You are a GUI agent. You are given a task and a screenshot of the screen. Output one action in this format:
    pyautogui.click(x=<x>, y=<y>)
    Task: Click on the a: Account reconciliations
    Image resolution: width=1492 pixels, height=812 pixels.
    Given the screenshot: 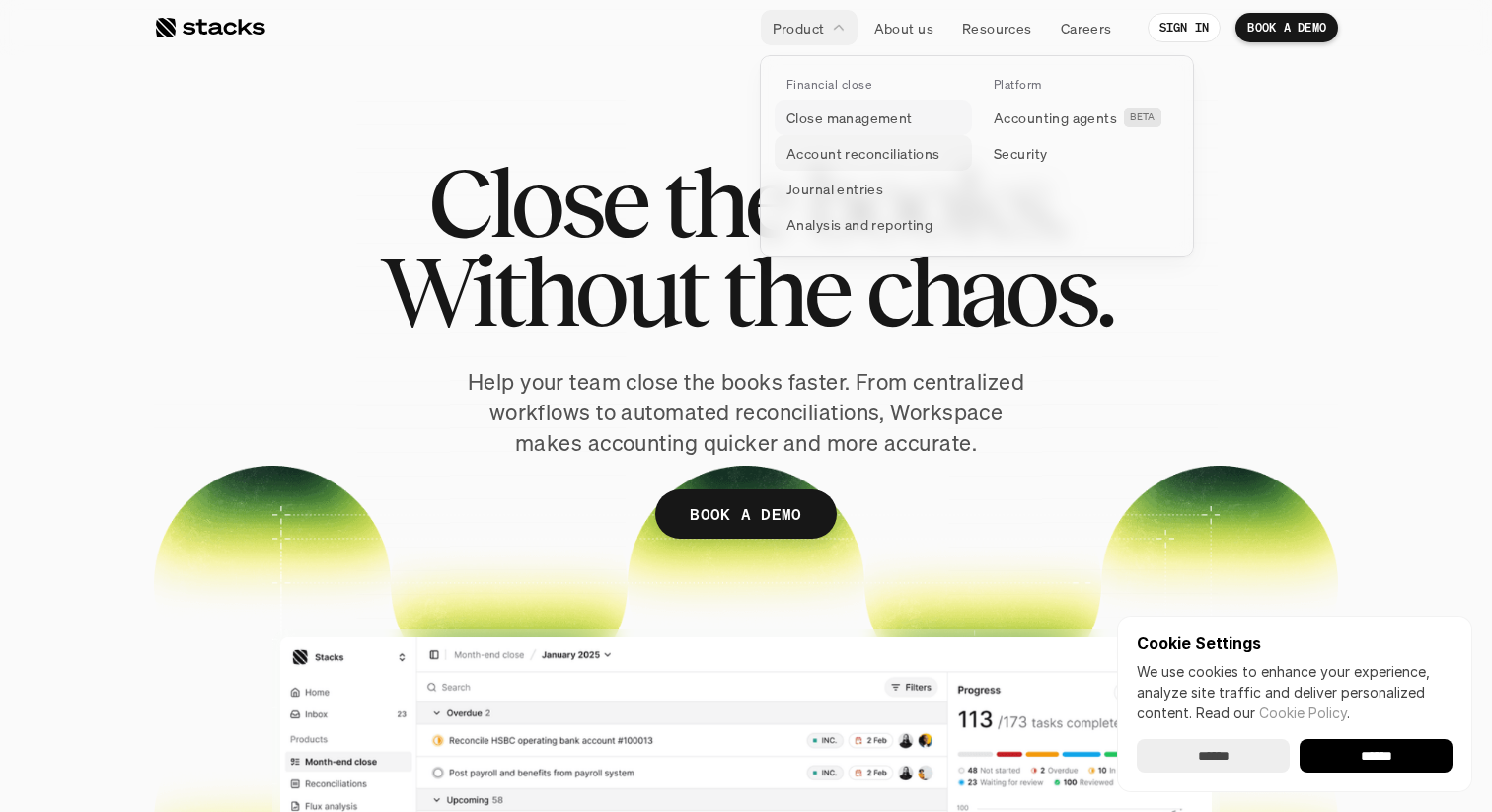 What is the action you would take?
    pyautogui.click(x=874, y=153)
    